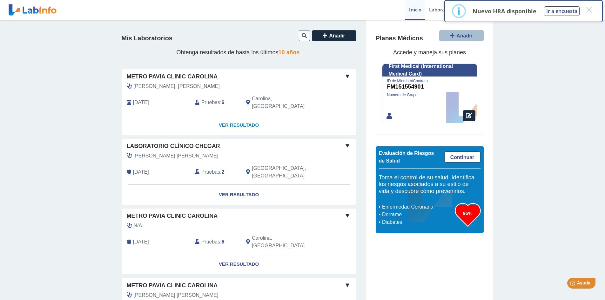 The height and width of the screenshot is (300, 605). I want to click on span: Continuar, so click(462, 157).